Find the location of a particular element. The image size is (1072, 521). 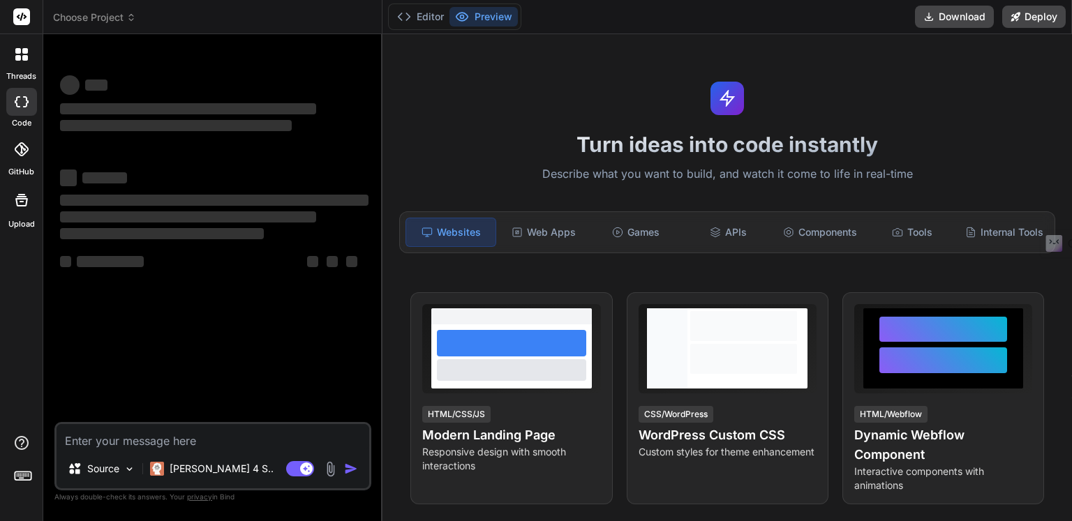

label: code is located at coordinates (22, 123).